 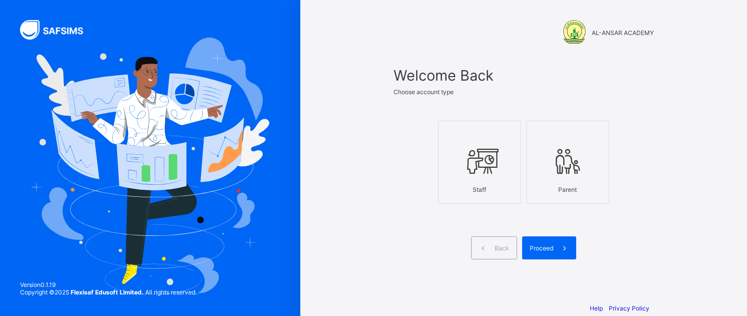 What do you see at coordinates (108, 292) in the screenshot?
I see `span: Copyright © 2025 All rights reserved.` at bounding box center [108, 292].